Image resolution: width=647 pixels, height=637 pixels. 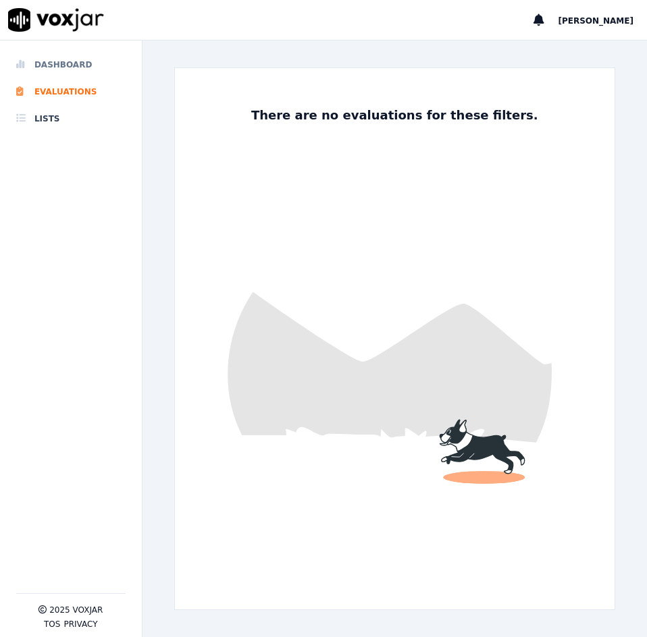 What do you see at coordinates (56, 20) in the screenshot?
I see `img: voxjar logo` at bounding box center [56, 20].